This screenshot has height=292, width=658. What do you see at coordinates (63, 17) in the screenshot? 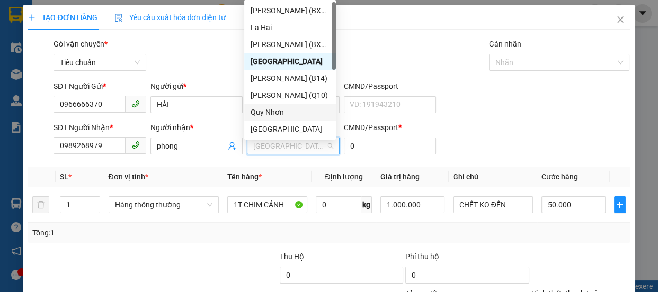
I see `span: TẠO ĐƠN HÀNG` at bounding box center [63, 17].